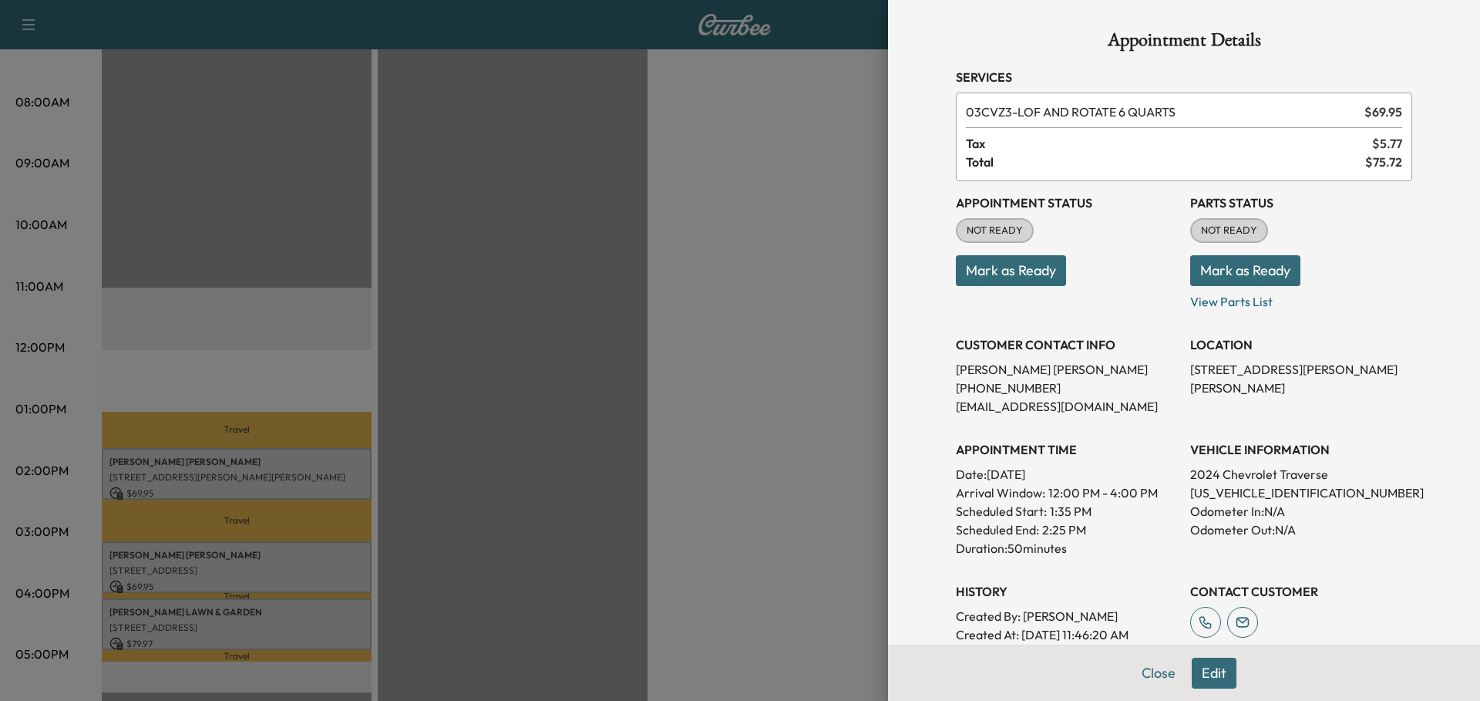  I want to click on span: 12:00 PM - 4:00 PM, so click(1103, 492).